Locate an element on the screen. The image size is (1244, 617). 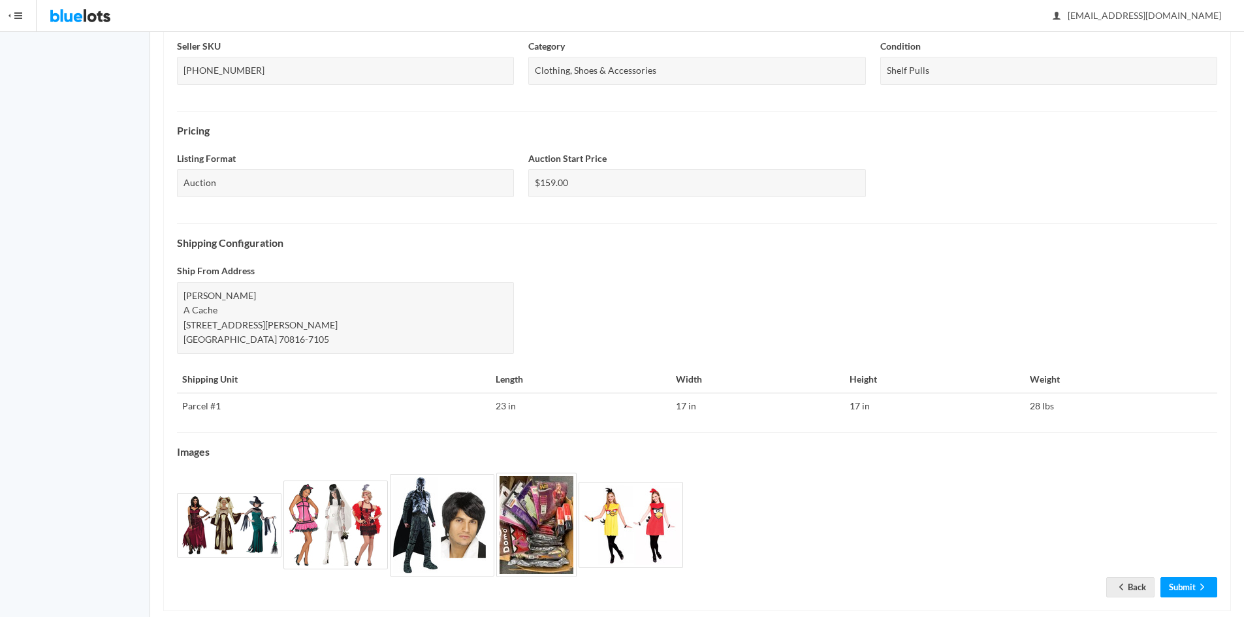
label: Ship From Address is located at coordinates (215, 271).